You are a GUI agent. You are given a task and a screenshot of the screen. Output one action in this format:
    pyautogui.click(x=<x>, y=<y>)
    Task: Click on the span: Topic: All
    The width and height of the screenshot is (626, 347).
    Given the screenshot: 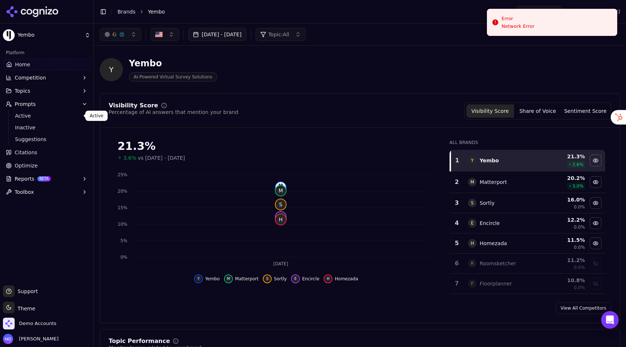 What is the action you would take?
    pyautogui.click(x=278, y=34)
    